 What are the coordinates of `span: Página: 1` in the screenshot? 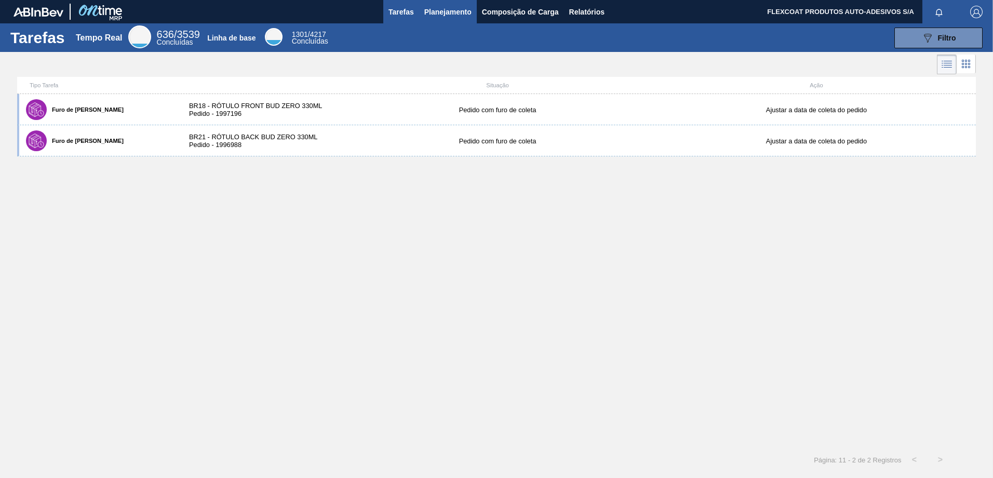 It's located at (828, 459).